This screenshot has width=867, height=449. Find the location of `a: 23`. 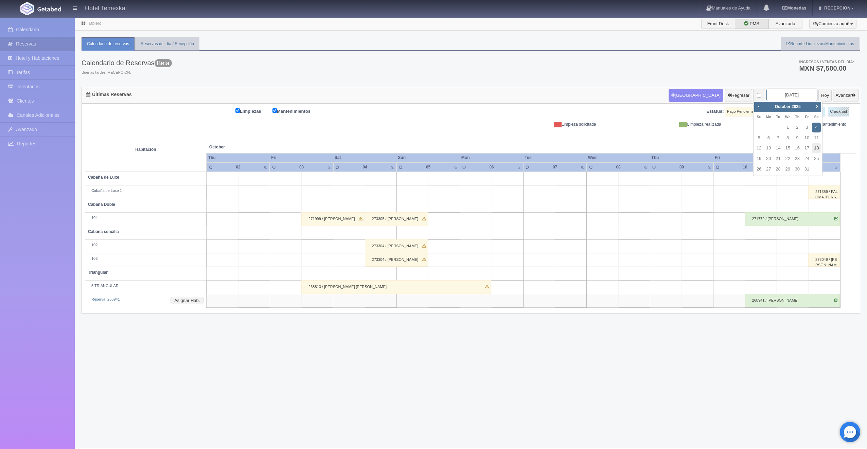

a: 23 is located at coordinates (797, 159).